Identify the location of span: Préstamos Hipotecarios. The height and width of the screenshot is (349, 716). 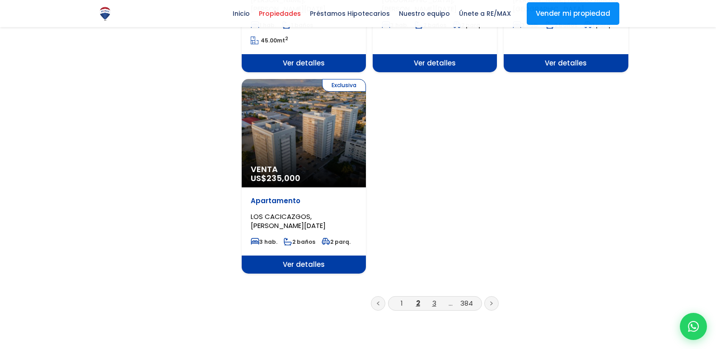
(350, 14).